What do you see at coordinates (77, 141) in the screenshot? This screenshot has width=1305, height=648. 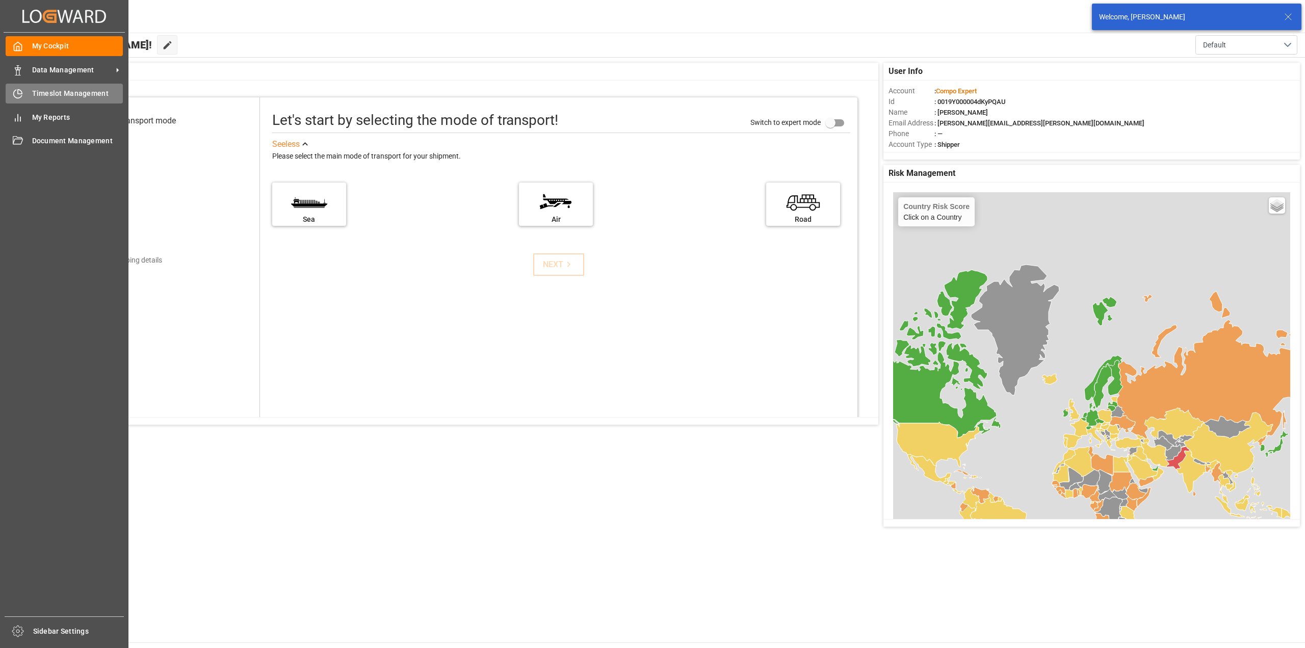 I see `span: Document Management` at bounding box center [77, 141].